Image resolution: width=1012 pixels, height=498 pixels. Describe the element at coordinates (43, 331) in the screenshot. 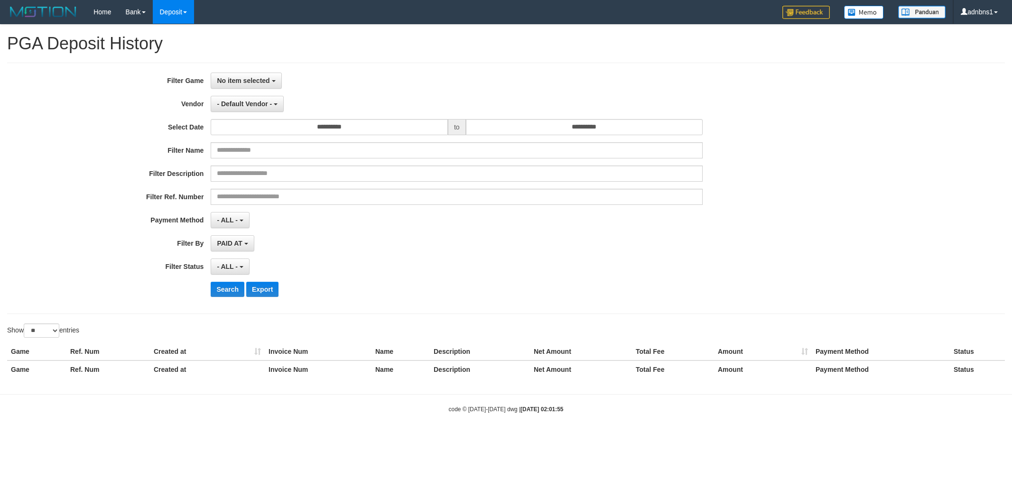

I see `label: Show entries` at that location.